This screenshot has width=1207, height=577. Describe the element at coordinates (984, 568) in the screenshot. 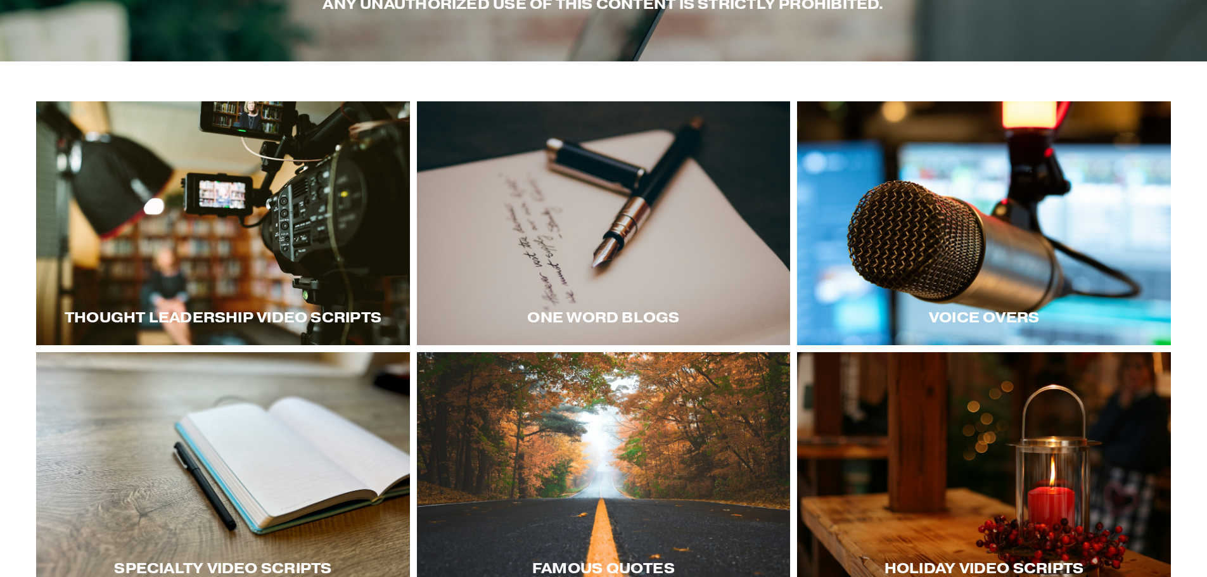

I see `span: Holiday Video Scripts` at that location.